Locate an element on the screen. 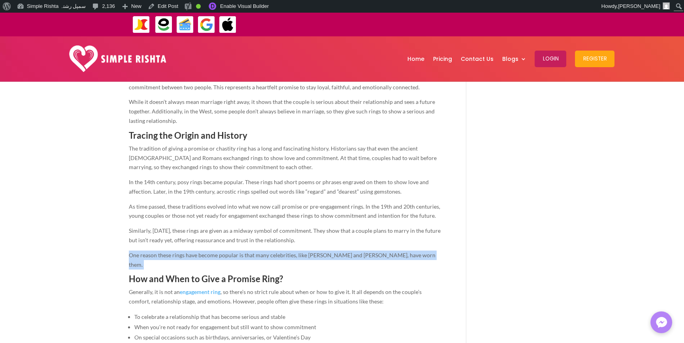 This screenshot has width=684, height=343. img: tab_domain_overview_orange.svg is located at coordinates (24, 49).